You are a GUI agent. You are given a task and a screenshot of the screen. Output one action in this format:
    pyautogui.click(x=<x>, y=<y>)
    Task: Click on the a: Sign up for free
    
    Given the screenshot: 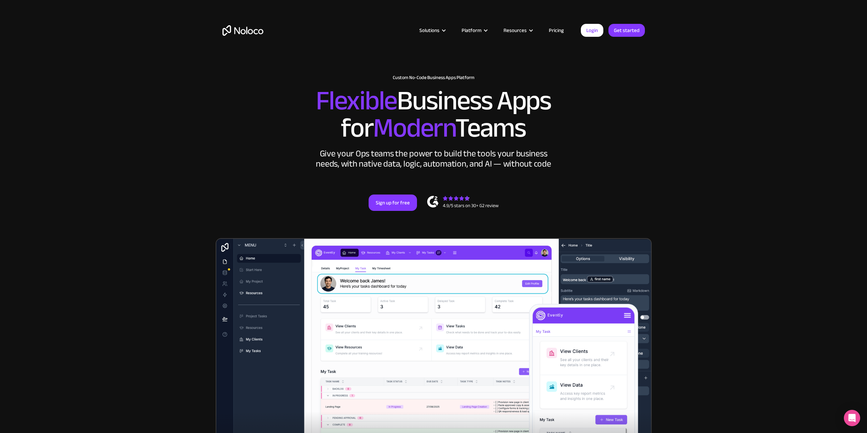 What is the action you would take?
    pyautogui.click(x=393, y=203)
    